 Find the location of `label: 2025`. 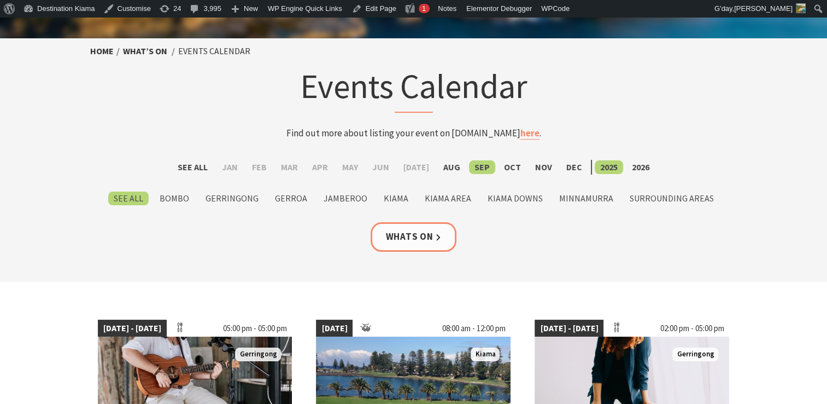

label: 2025 is located at coordinates (609, 167).